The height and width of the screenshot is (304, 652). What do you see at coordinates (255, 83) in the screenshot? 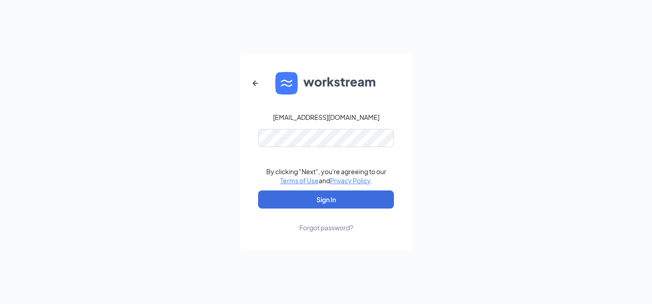
I see `button: ArrowLeftNew` at bounding box center [255, 83].